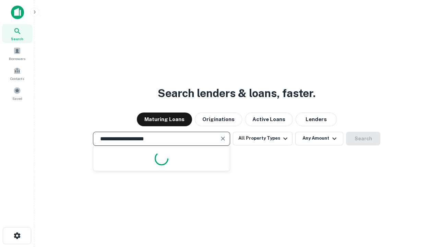  Describe the element at coordinates (422, 209) in the screenshot. I see `div: Chat Widget` at that location.